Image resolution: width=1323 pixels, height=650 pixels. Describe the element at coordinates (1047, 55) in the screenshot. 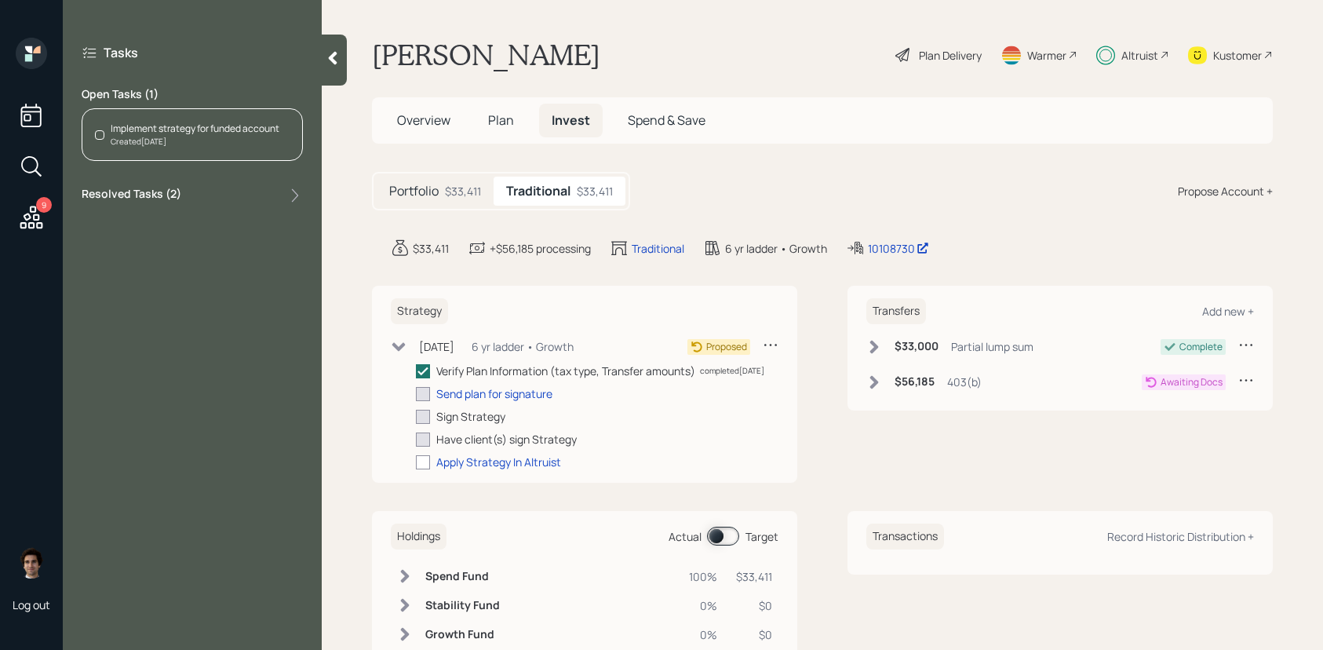

I see `div: Warmer` at that location.